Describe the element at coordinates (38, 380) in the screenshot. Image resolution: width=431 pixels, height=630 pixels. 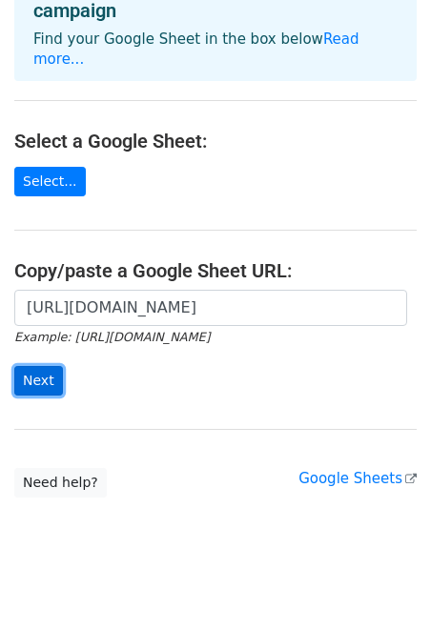
I see `input: Next` at that location.